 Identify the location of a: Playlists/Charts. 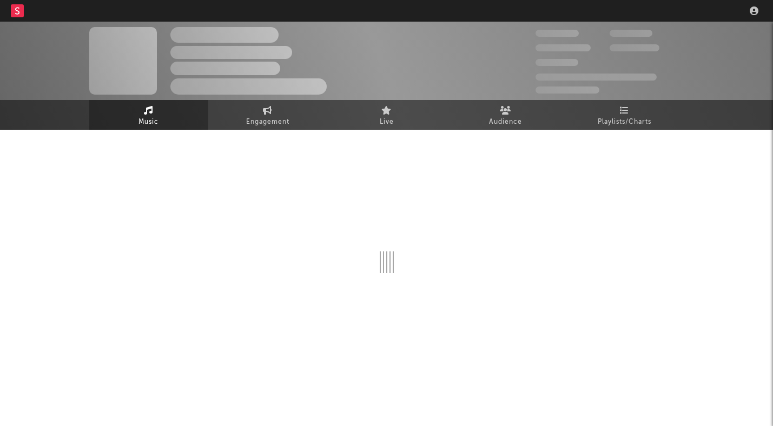
(625, 115).